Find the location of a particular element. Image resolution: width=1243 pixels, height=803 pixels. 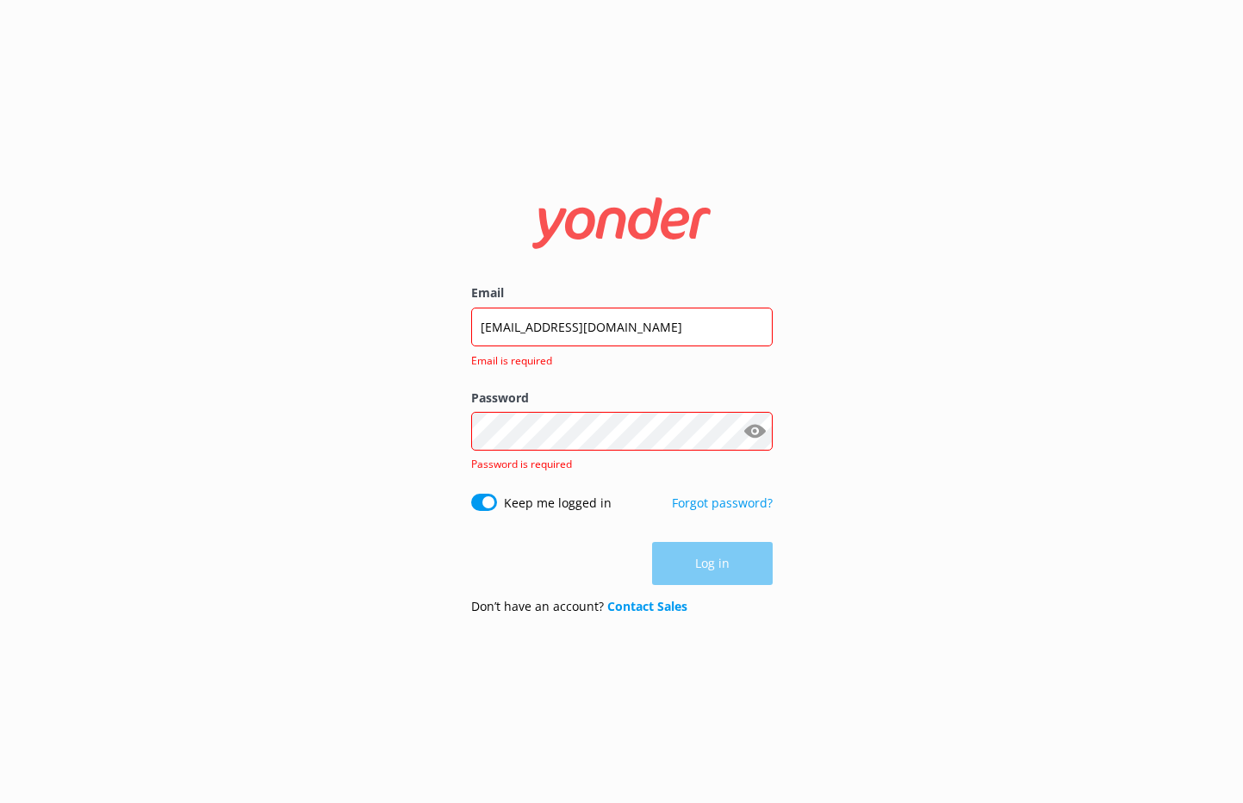

label: Keep me logged in is located at coordinates (557, 503).